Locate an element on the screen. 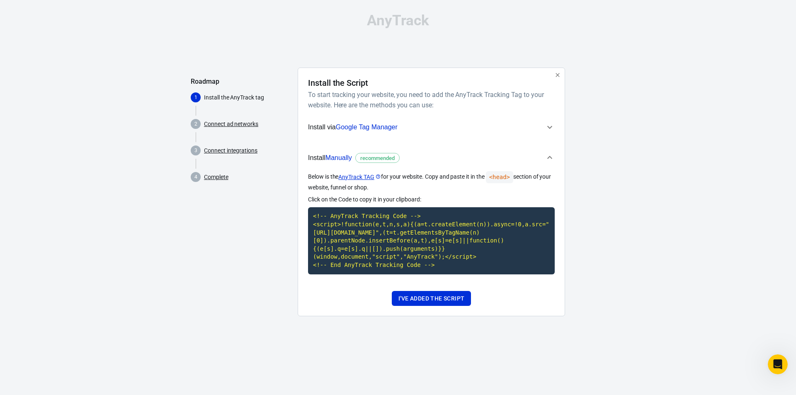 Image resolution: width=796 pixels, height=395 pixels. a: Connect integrations is located at coordinates (231, 151).